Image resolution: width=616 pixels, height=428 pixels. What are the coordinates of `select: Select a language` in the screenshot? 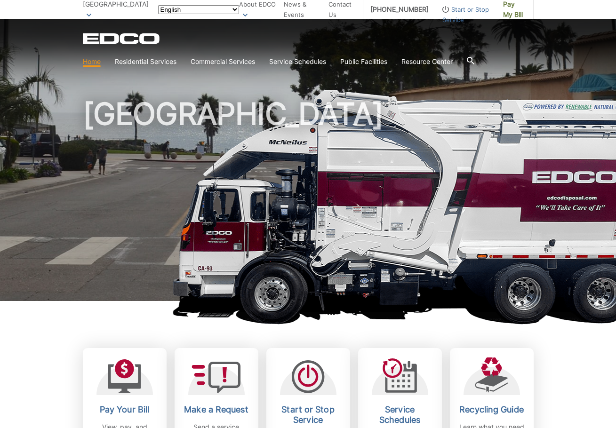 It's located at (199, 9).